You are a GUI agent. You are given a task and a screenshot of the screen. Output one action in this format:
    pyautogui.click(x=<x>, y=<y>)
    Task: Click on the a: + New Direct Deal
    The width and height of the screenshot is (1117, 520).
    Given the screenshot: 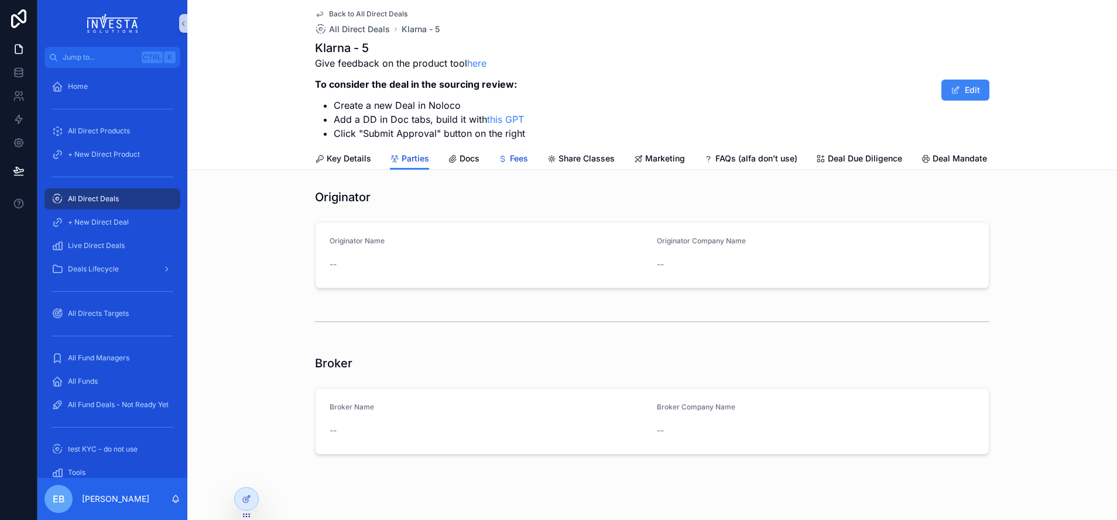 What is the action you would take?
    pyautogui.click(x=112, y=222)
    